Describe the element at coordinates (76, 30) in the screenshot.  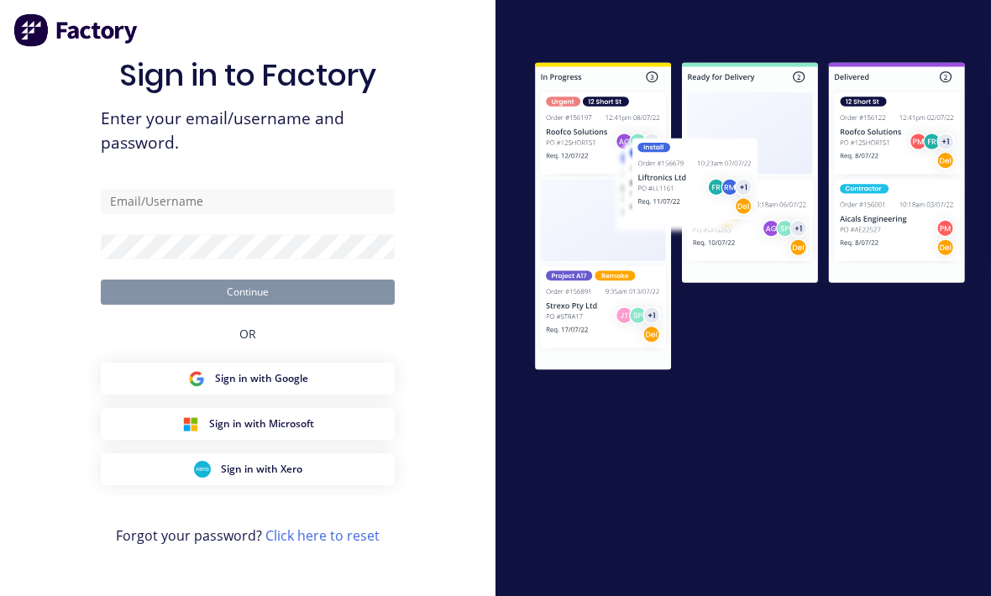
I see `img: Factory` at that location.